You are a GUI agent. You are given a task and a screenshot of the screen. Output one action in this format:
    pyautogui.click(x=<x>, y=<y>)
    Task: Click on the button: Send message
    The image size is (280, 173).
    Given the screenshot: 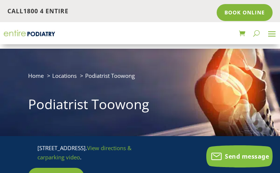 What is the action you would take?
    pyautogui.click(x=239, y=157)
    